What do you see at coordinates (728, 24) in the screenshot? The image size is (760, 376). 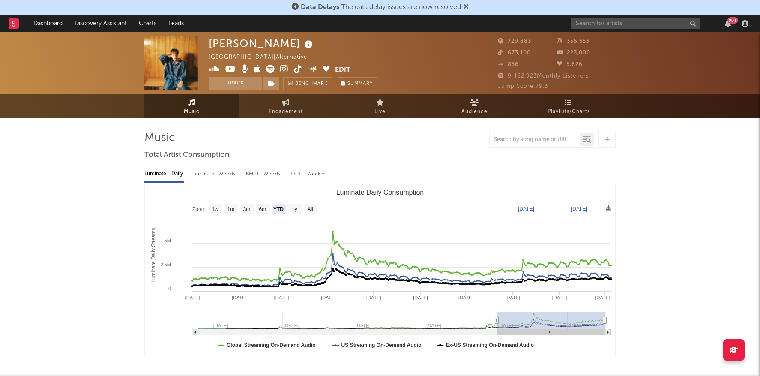 I see `button: 99+` at bounding box center [728, 24].